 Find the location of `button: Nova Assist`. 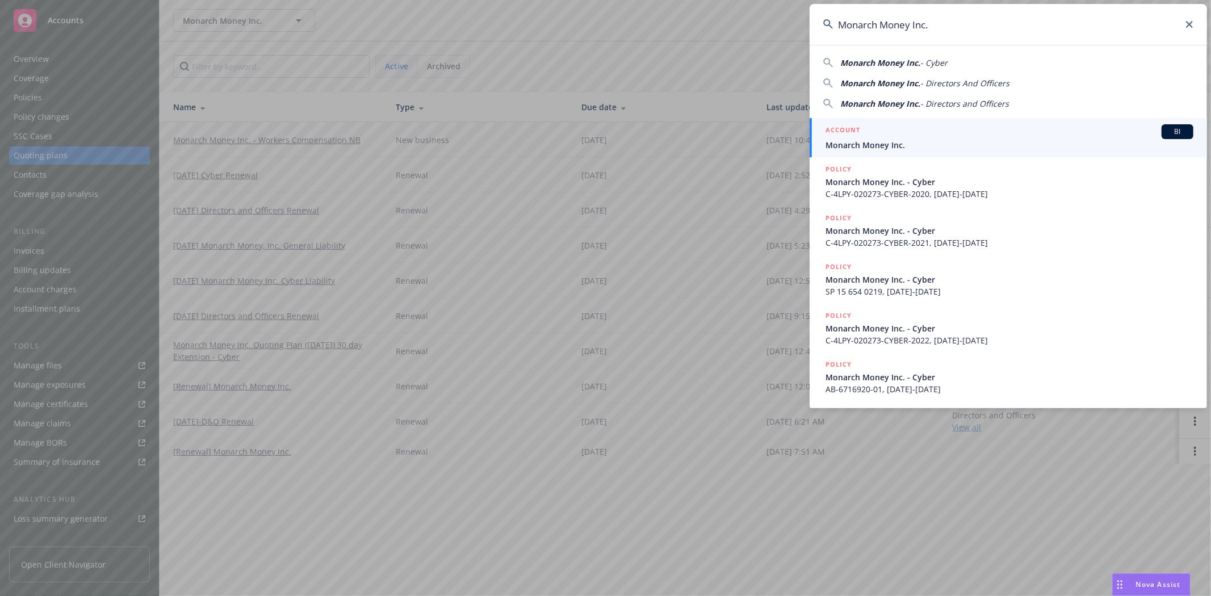

button: Nova Assist is located at coordinates (1152, 585).